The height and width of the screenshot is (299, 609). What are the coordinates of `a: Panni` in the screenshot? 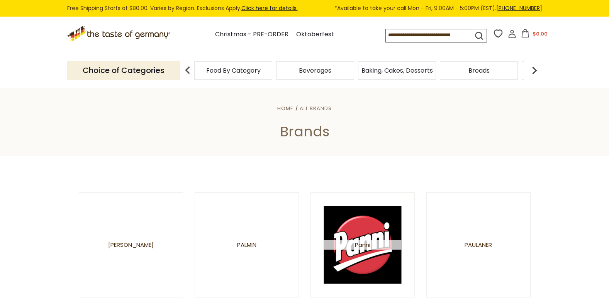 It's located at (363, 245).